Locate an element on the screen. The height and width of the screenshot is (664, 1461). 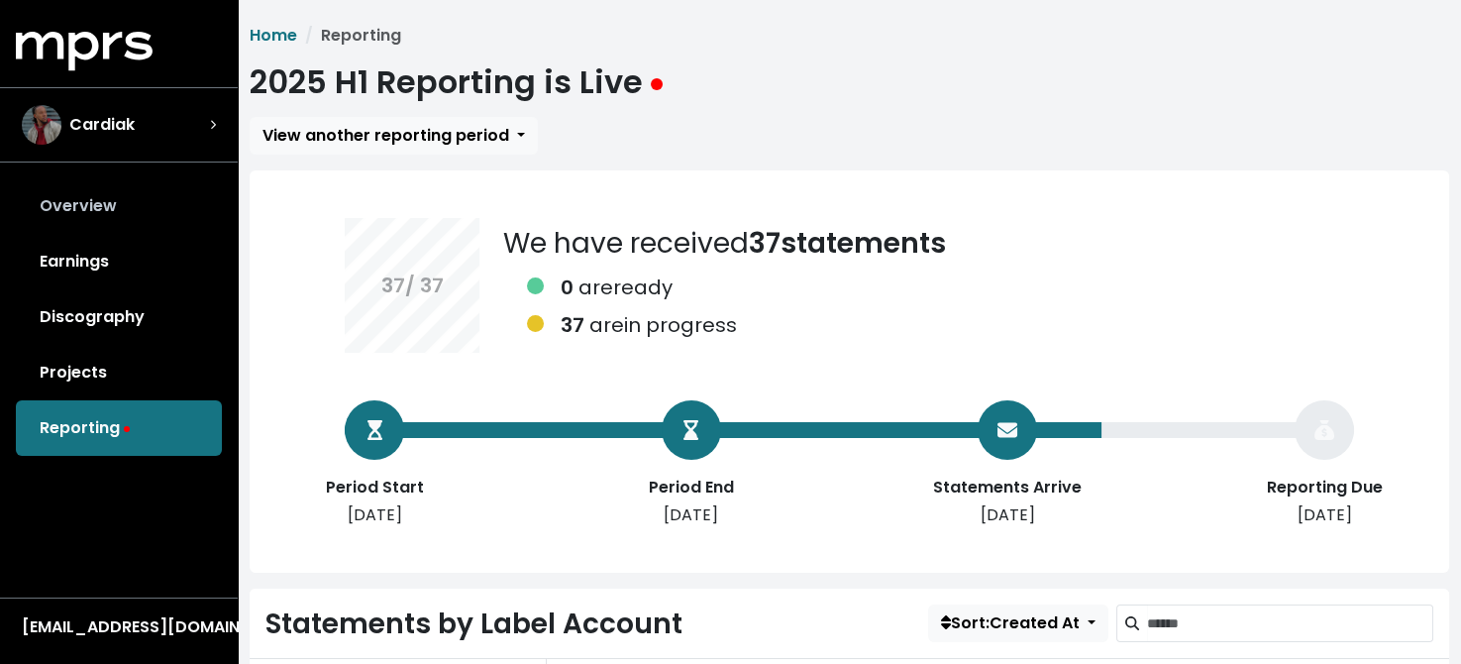
div: Period End is located at coordinates (691, 487).